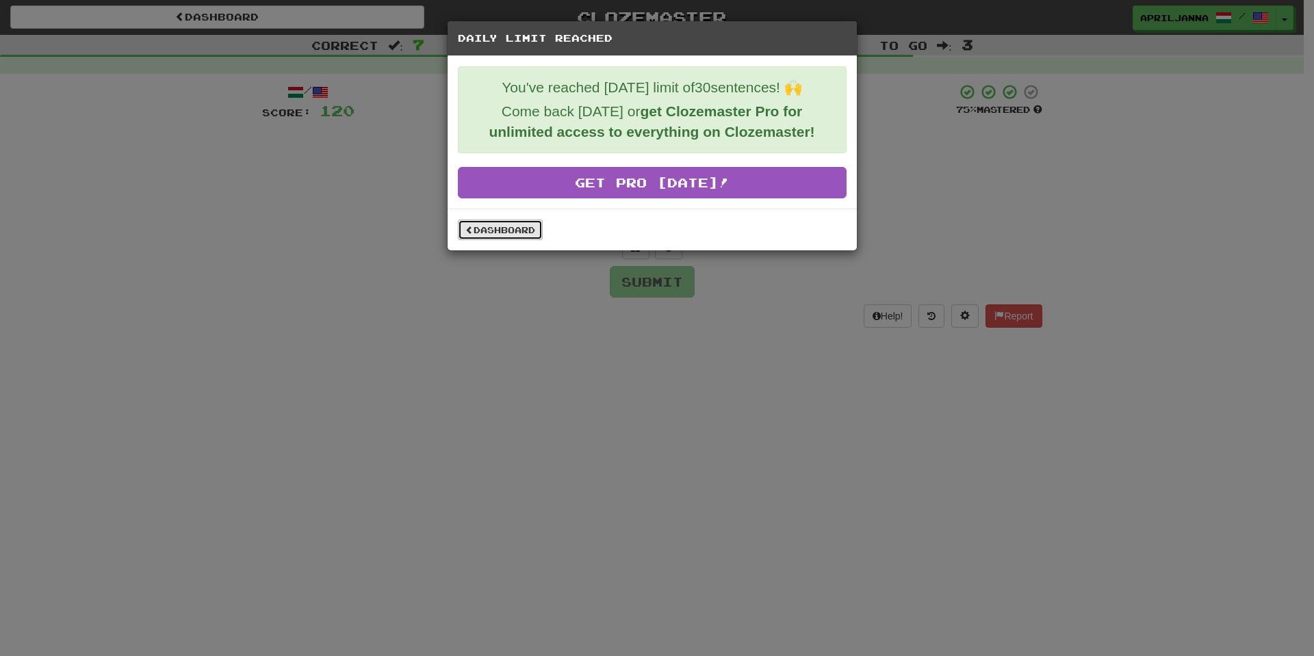  Describe the element at coordinates (500, 230) in the screenshot. I see `a: Dashboard` at that location.